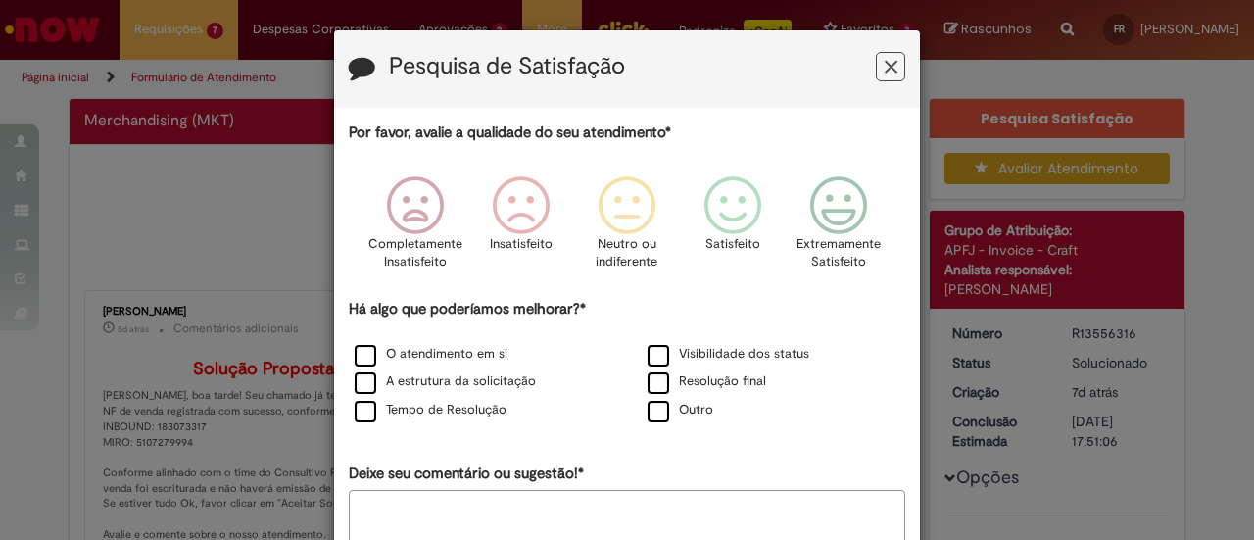 This screenshot has height=540, width=1254. What do you see at coordinates (506, 67) in the screenshot?
I see `label: Pesquisa de Satisfação` at bounding box center [506, 67].